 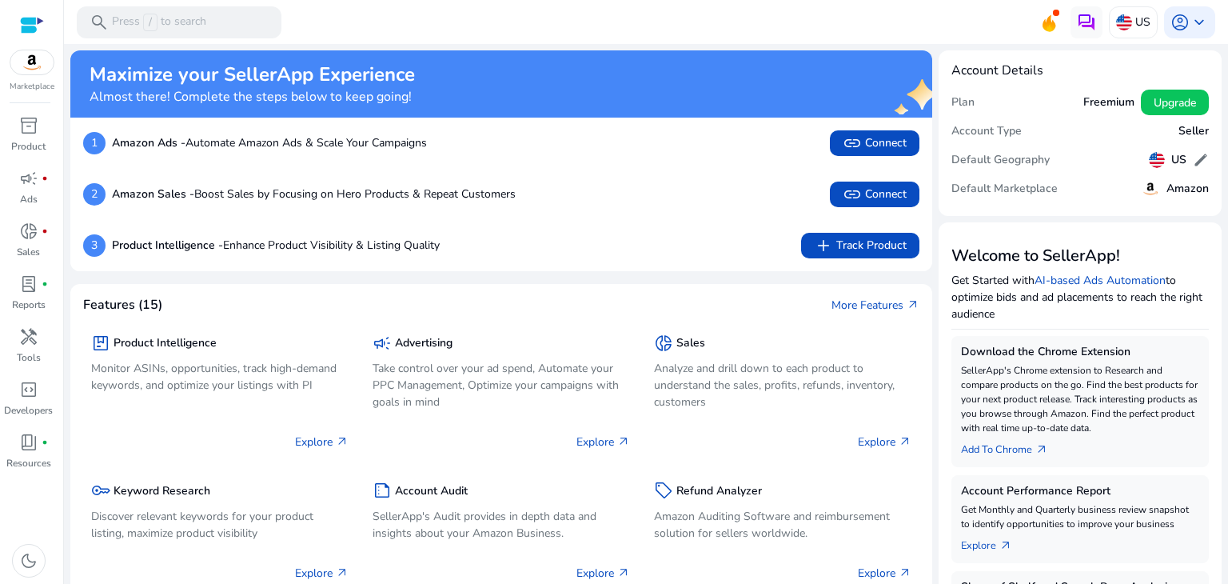 What do you see at coordinates (29, 357) in the screenshot?
I see `p: Tools` at bounding box center [29, 357].